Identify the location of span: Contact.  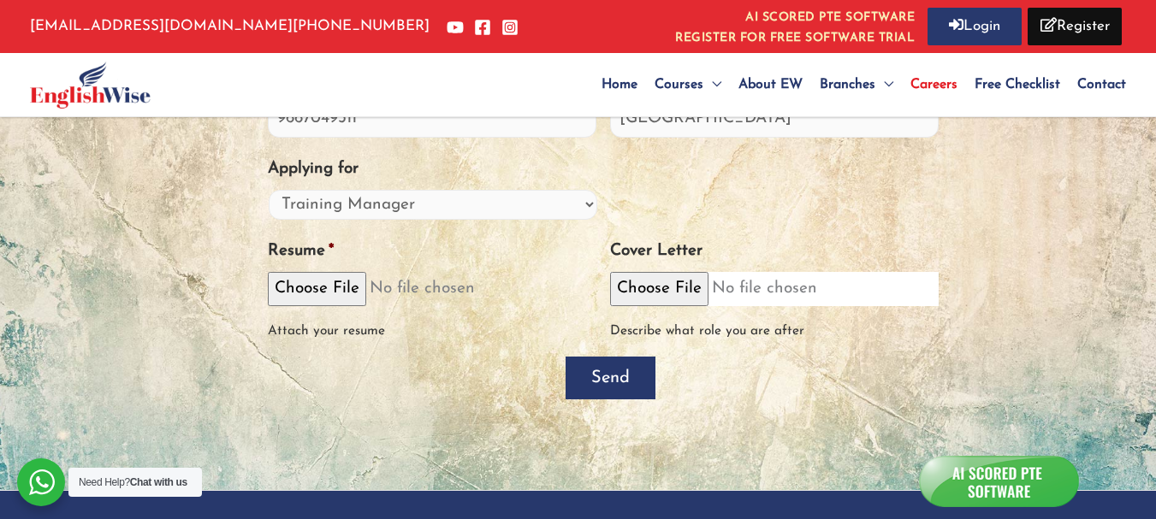
(1101, 85).